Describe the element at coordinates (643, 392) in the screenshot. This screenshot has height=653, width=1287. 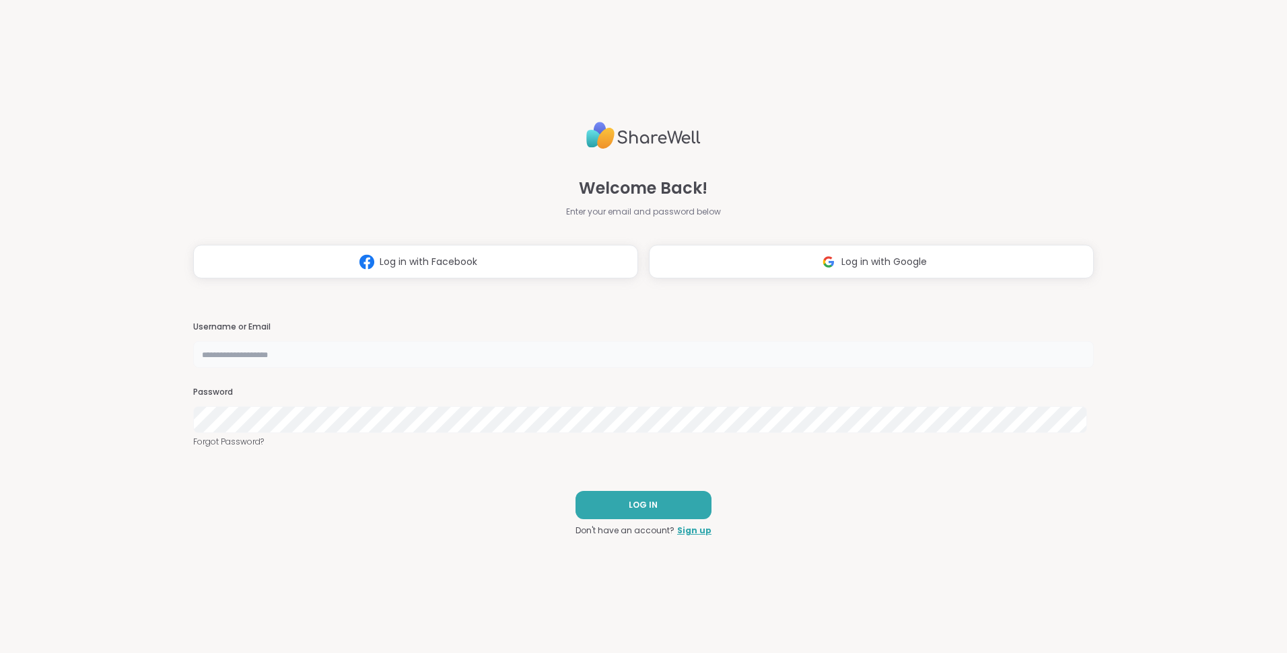
I see `h3: Password` at that location.